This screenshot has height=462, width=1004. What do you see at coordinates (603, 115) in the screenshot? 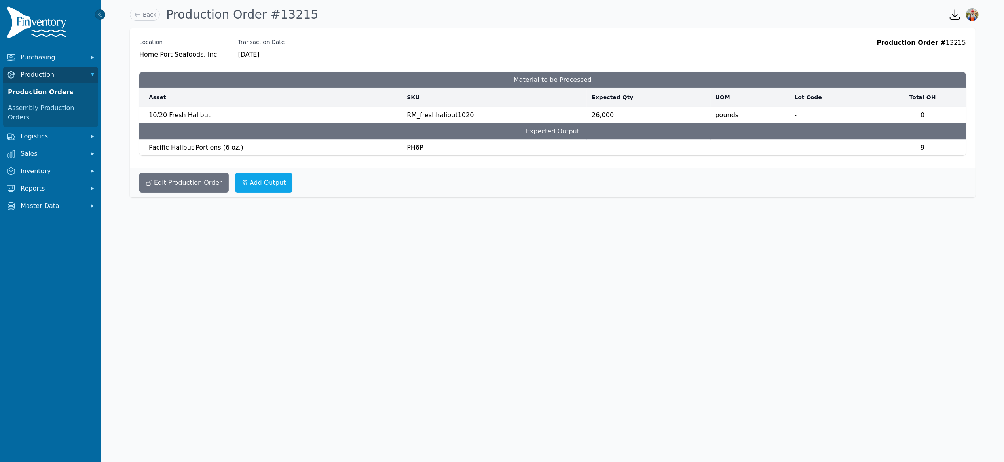
I see `span: 26,000` at bounding box center [603, 115].